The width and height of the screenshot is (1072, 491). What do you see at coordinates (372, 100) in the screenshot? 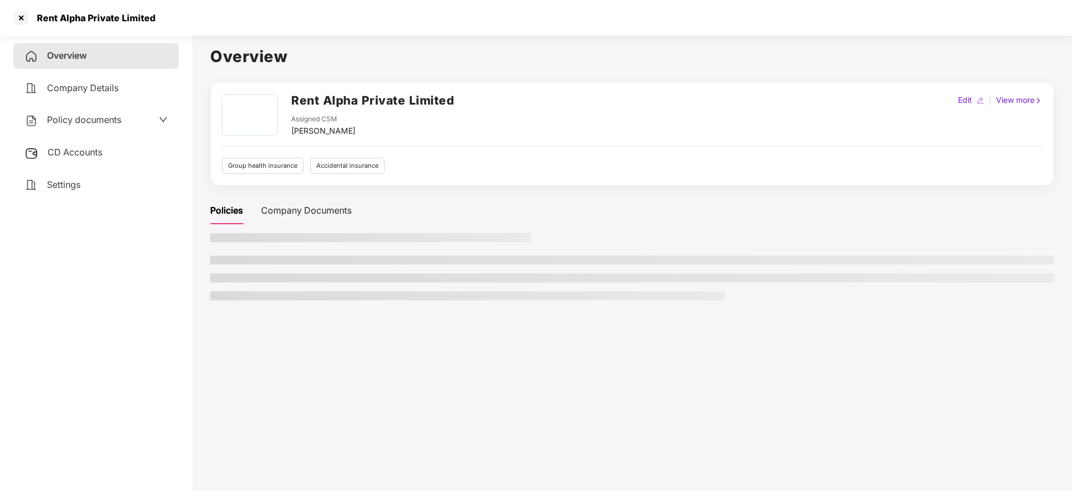
I see `h2: Rent Alpha Private Limited` at bounding box center [372, 100].